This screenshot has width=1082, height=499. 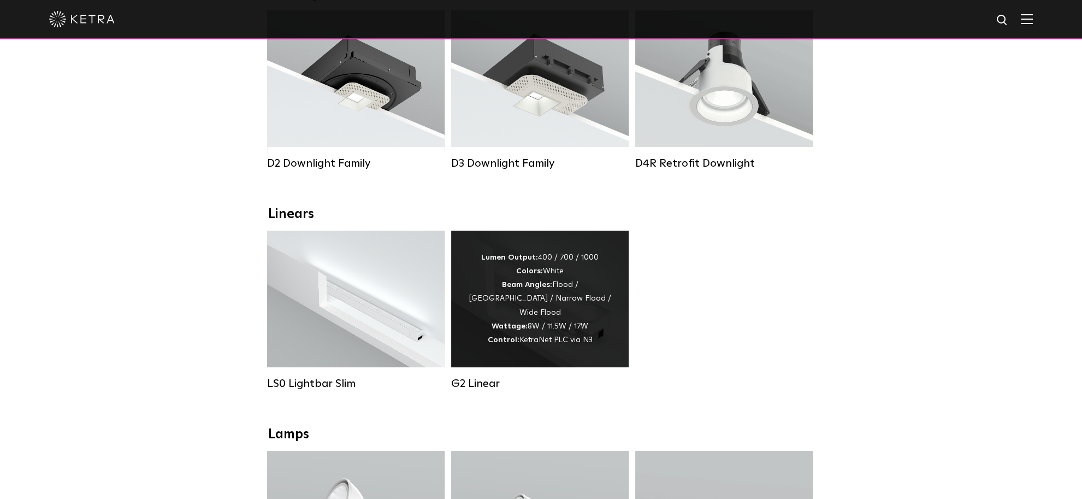 What do you see at coordinates (541, 214) in the screenshot?
I see `div: Linears` at bounding box center [541, 214].